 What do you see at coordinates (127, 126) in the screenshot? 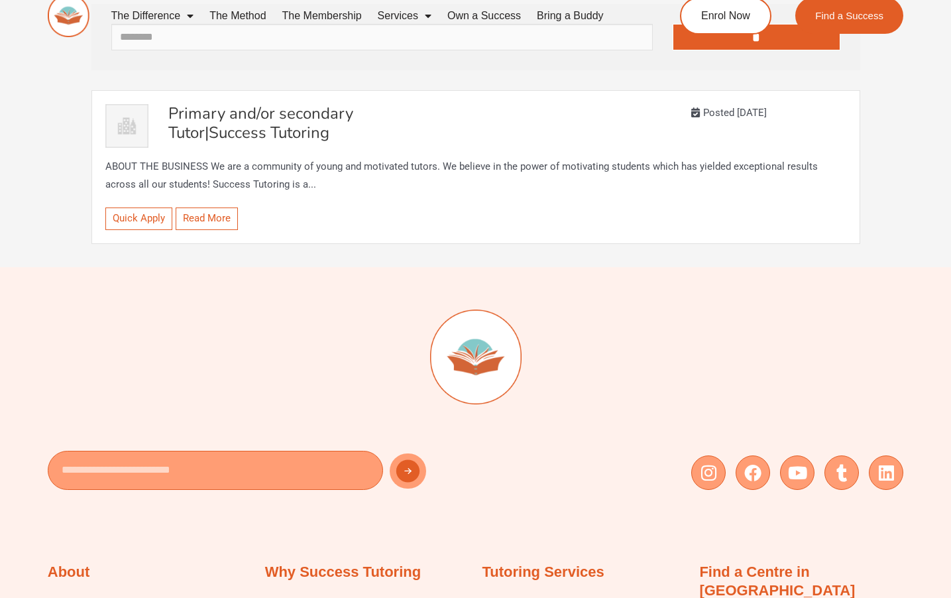
I see `img: Success Tutoring` at bounding box center [127, 126].